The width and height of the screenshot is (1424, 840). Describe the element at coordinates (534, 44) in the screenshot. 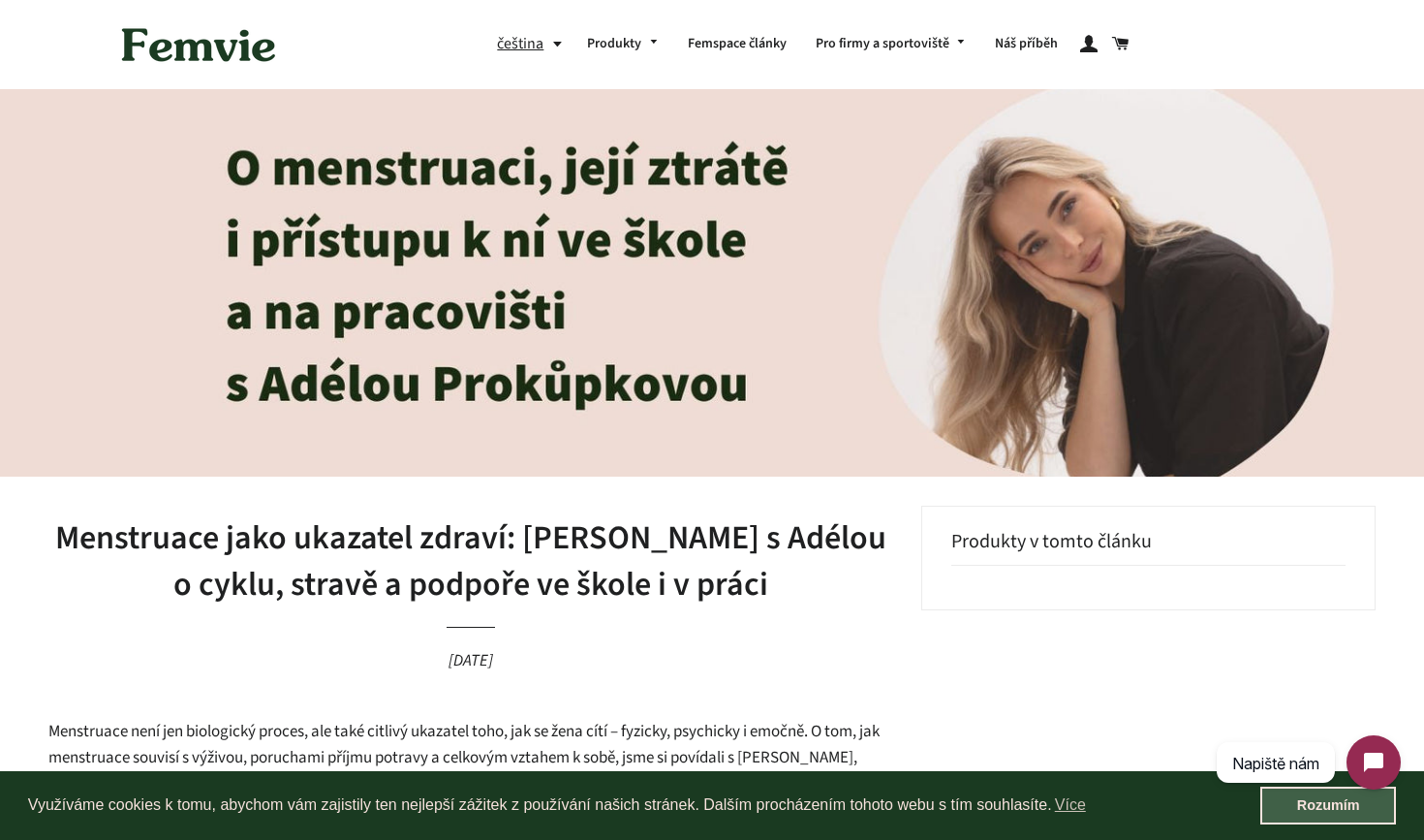

I see `button: čeština` at that location.